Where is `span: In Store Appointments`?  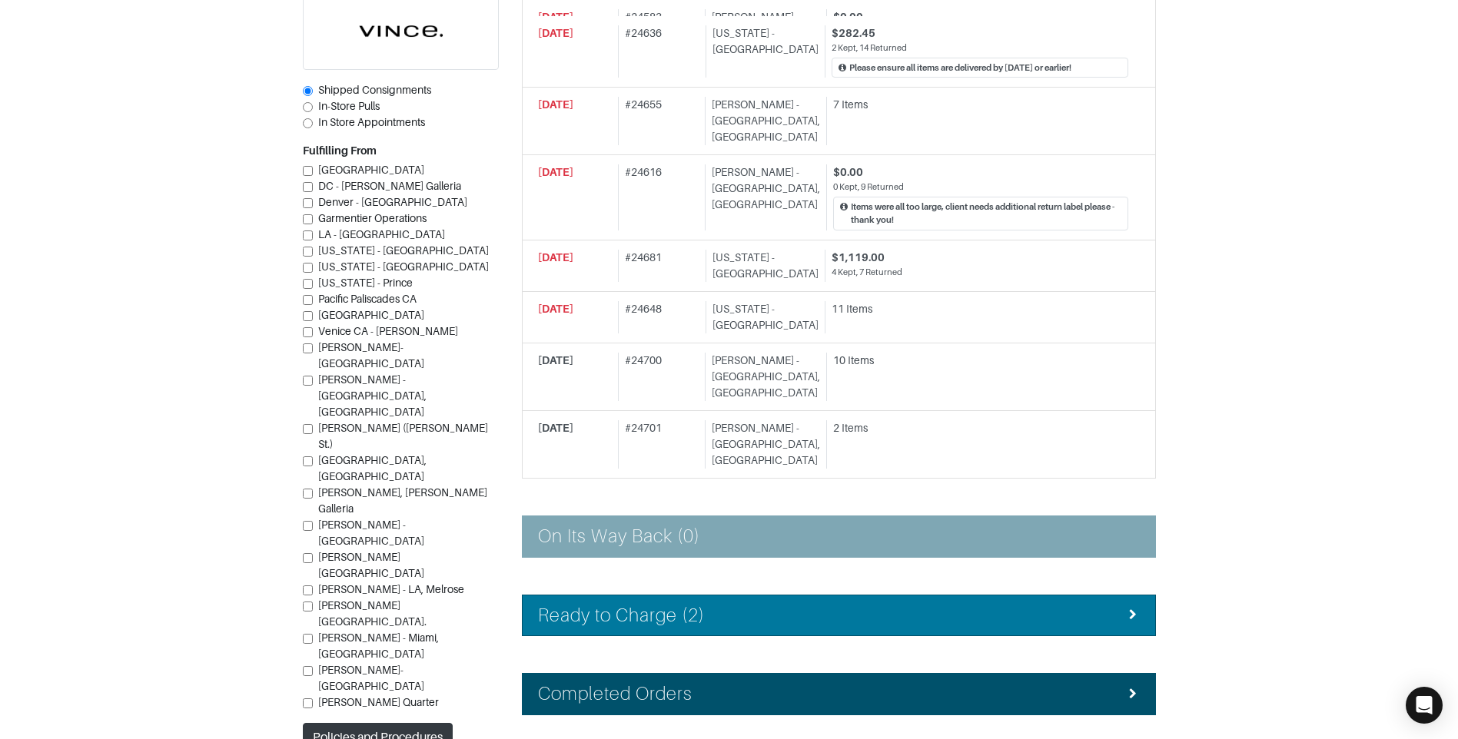 span: In Store Appointments is located at coordinates (371, 122).